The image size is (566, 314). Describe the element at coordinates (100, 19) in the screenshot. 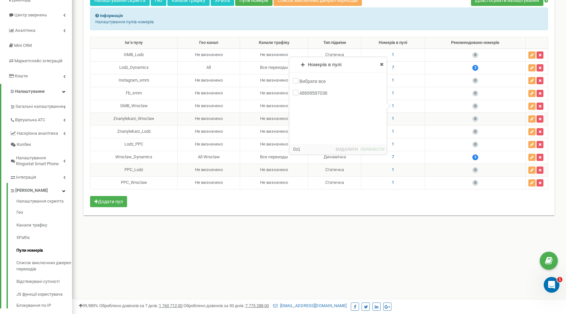

I see `div: давайте план дій` at that location.